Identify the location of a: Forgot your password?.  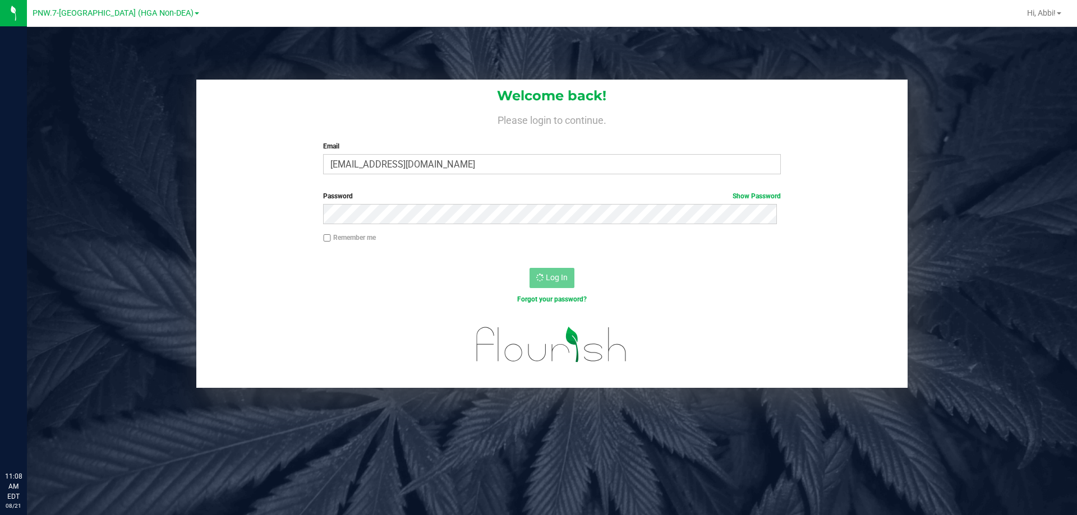
(552, 299).